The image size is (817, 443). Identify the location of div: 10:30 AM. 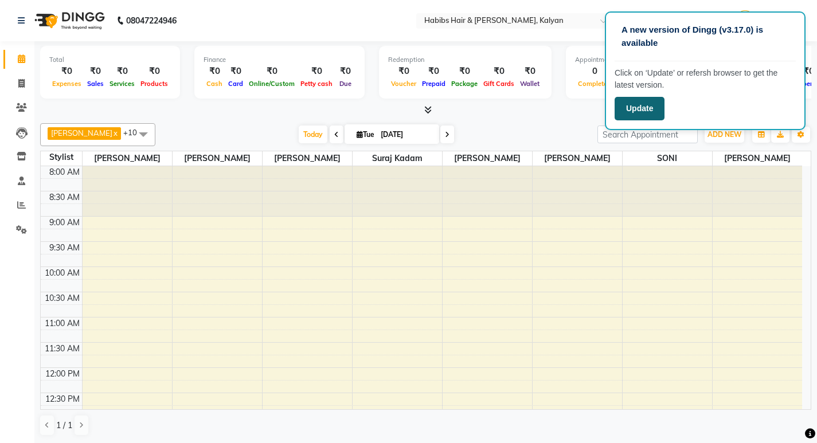
(62, 298).